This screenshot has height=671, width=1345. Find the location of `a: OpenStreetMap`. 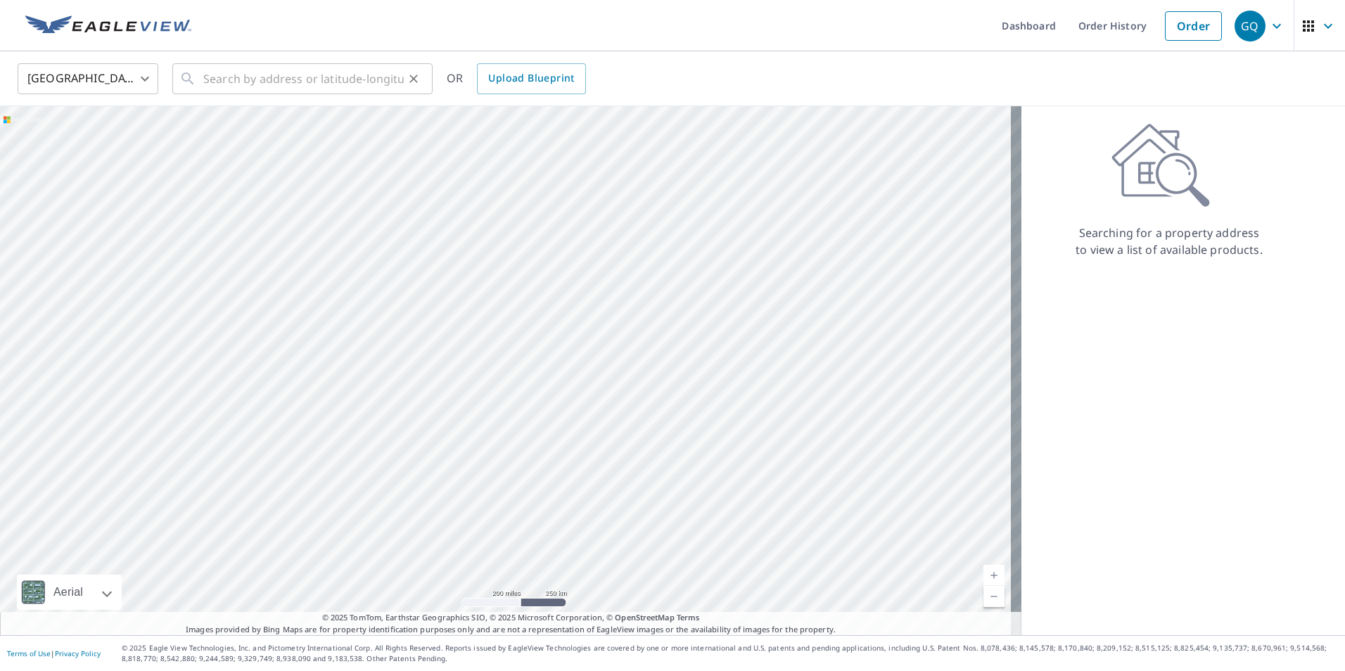

a: OpenStreetMap is located at coordinates (644, 617).